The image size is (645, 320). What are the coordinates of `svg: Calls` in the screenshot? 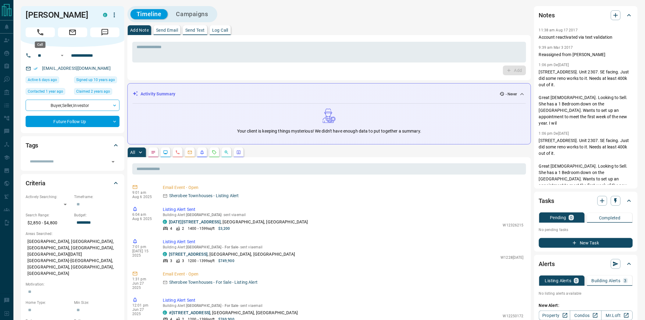 It's located at (178, 152).